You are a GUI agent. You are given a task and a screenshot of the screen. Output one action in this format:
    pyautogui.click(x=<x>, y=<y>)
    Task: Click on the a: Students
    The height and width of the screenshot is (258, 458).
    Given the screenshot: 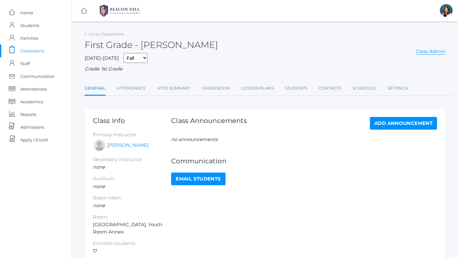 What is the action you would take?
    pyautogui.click(x=296, y=88)
    